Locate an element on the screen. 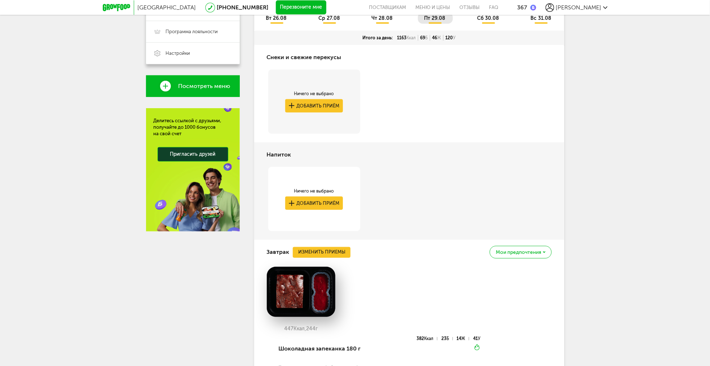 The width and height of the screenshot is (710, 366). span: сб 30.08 is located at coordinates (488, 18).